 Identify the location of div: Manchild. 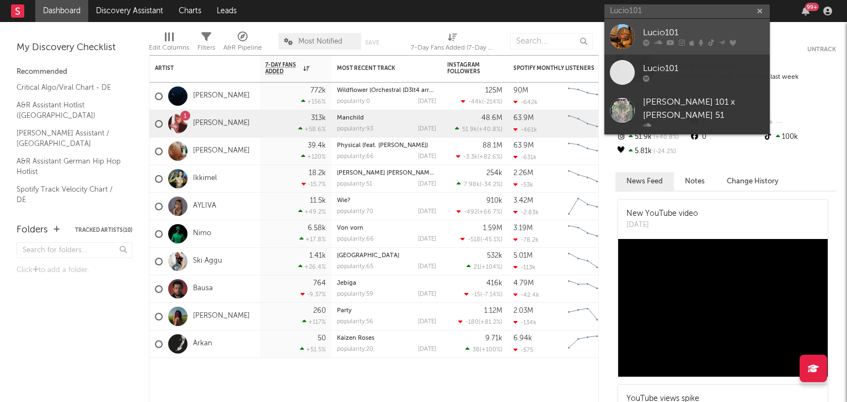
(386, 118).